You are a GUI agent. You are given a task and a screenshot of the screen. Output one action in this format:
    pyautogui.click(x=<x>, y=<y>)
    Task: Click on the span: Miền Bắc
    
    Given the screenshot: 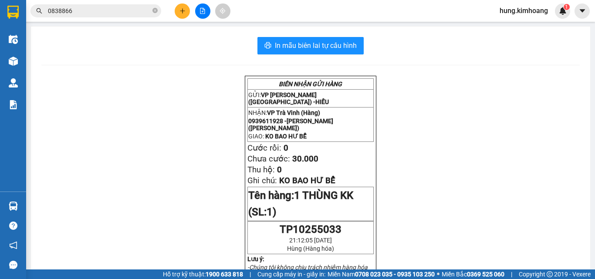 What is the action you would take?
    pyautogui.click(x=473, y=275)
    